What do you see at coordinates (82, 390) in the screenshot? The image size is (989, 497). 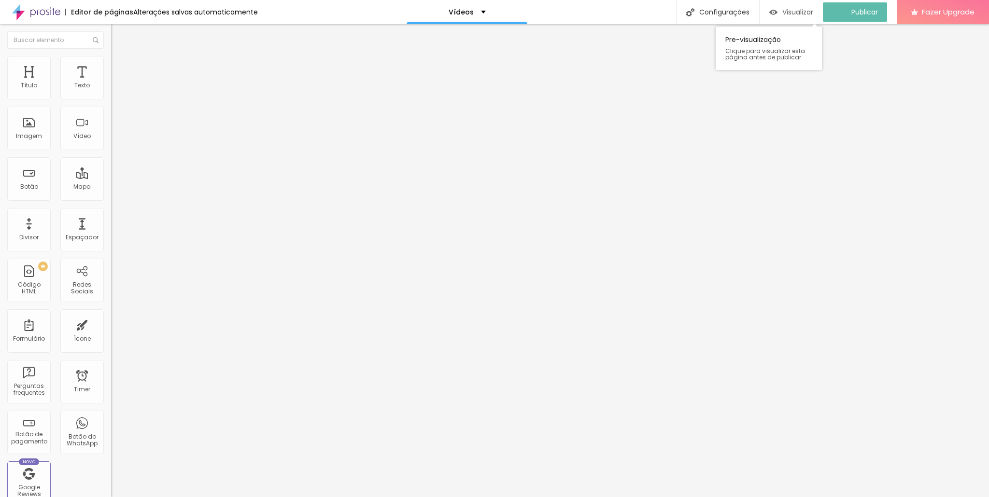 I see `div: Timer` at bounding box center [82, 390].